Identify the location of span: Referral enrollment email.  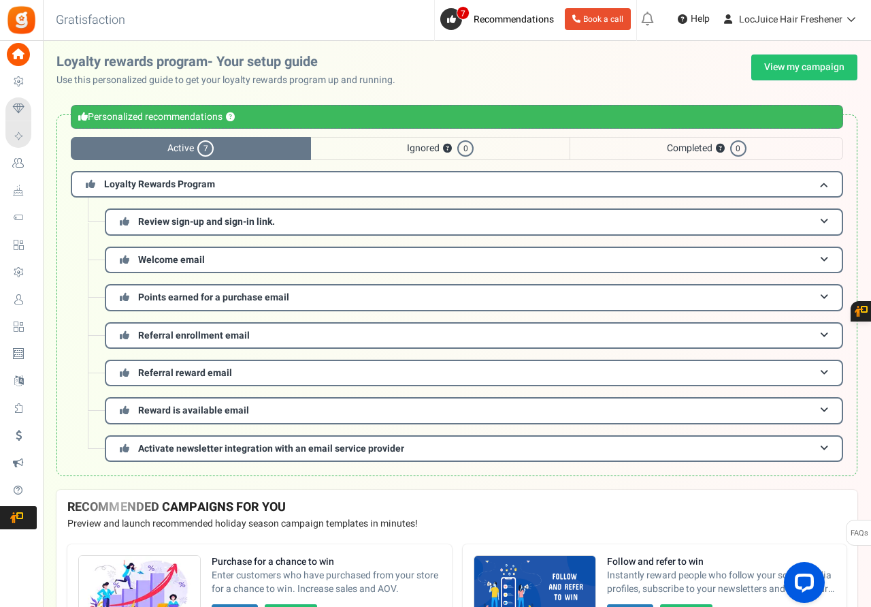
(194, 335).